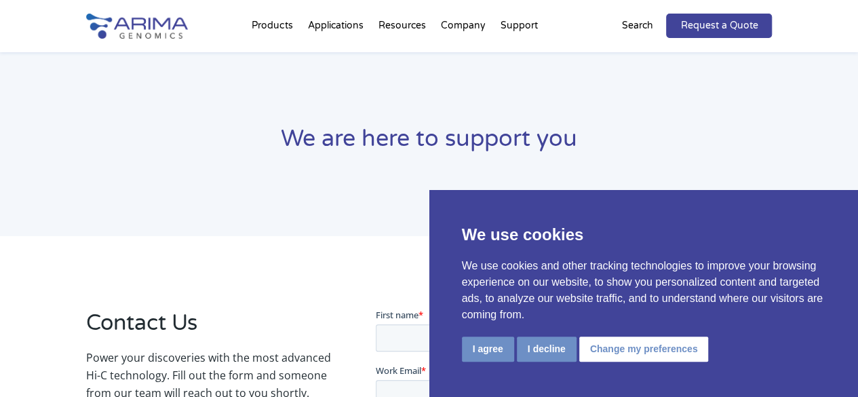 The height and width of the screenshot is (397, 858). What do you see at coordinates (7, 211) in the screenshot?
I see `input: Product or Service Inquiry` at bounding box center [7, 211].